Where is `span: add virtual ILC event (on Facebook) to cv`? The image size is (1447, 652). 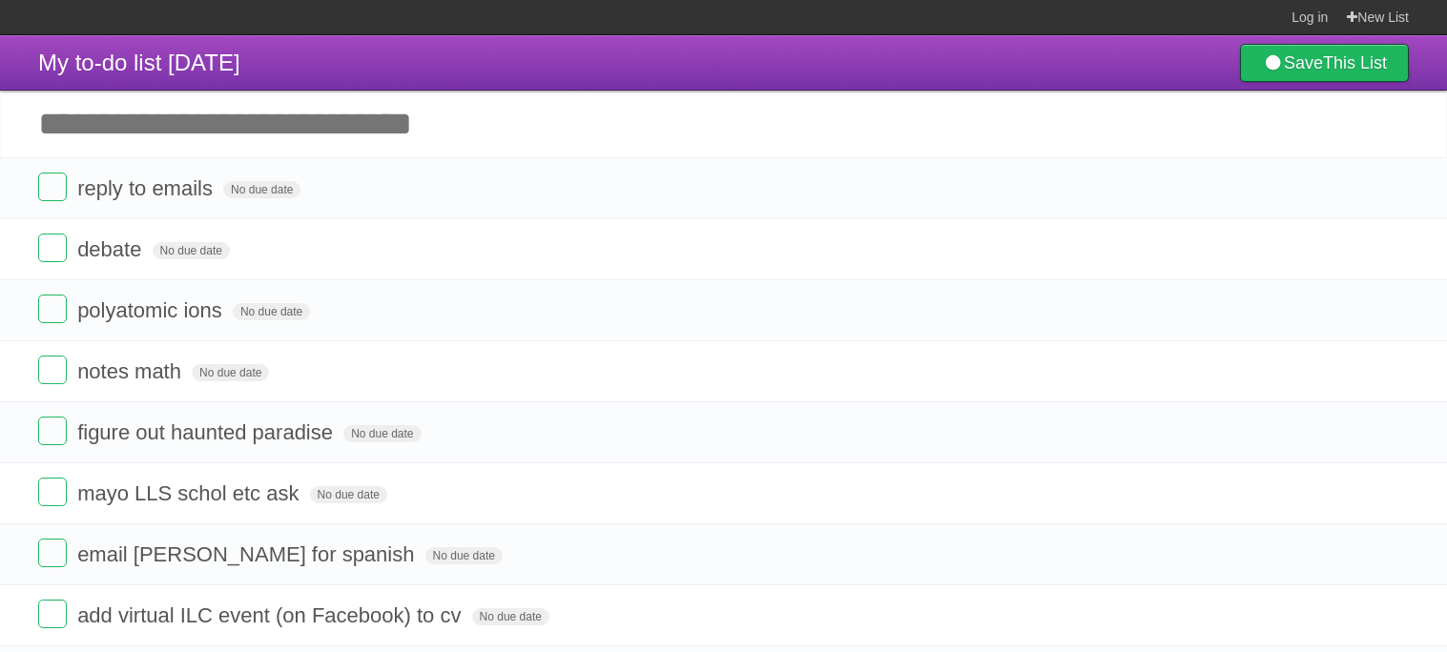 span: add virtual ILC event (on Facebook) to cv is located at coordinates (271, 615).